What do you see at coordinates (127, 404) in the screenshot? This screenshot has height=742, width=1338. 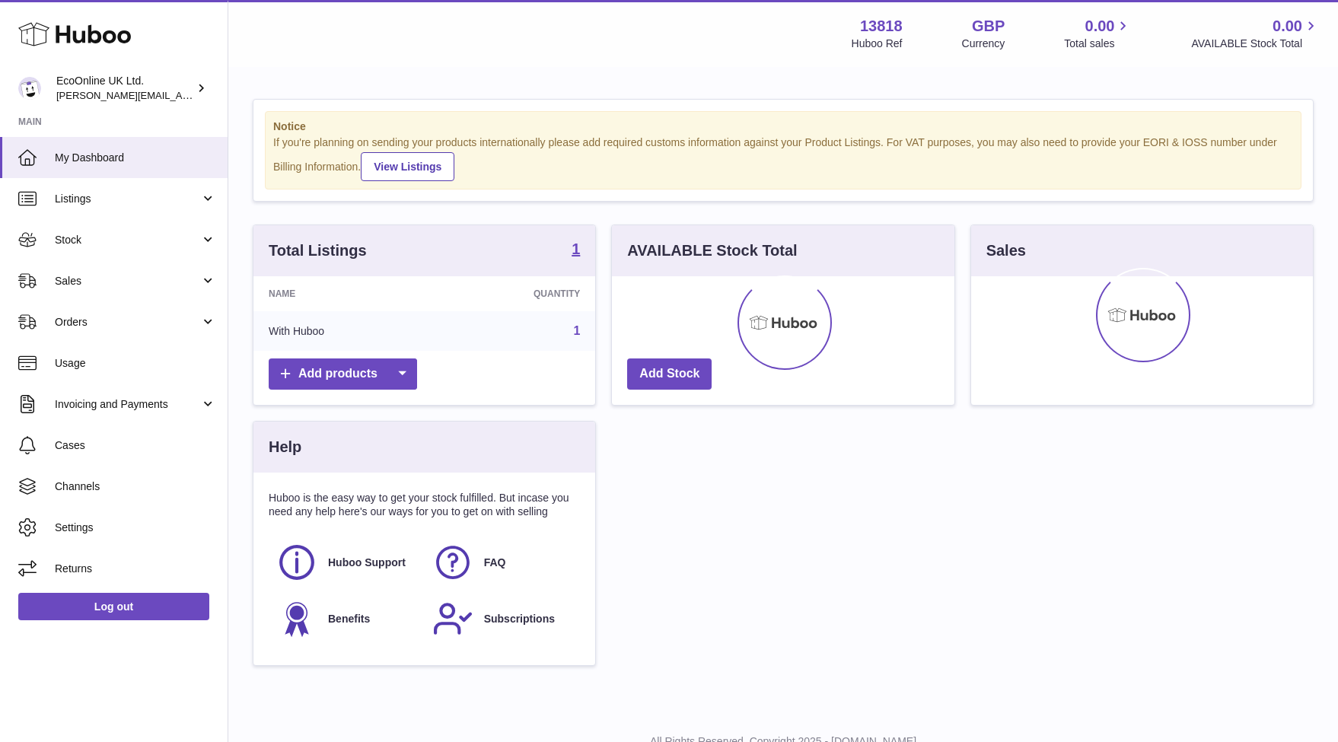 I see `span: Invoicing and Payments` at bounding box center [127, 404].